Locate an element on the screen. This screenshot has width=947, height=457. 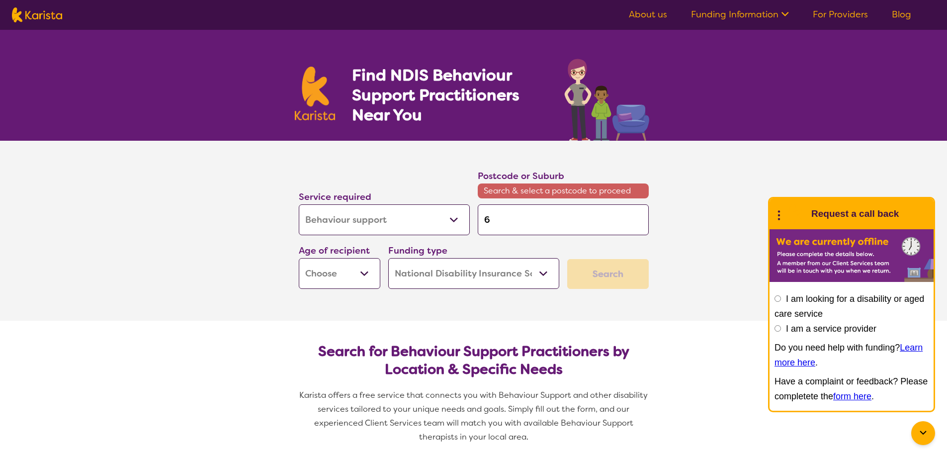
label: Age of recipient is located at coordinates (334, 250).